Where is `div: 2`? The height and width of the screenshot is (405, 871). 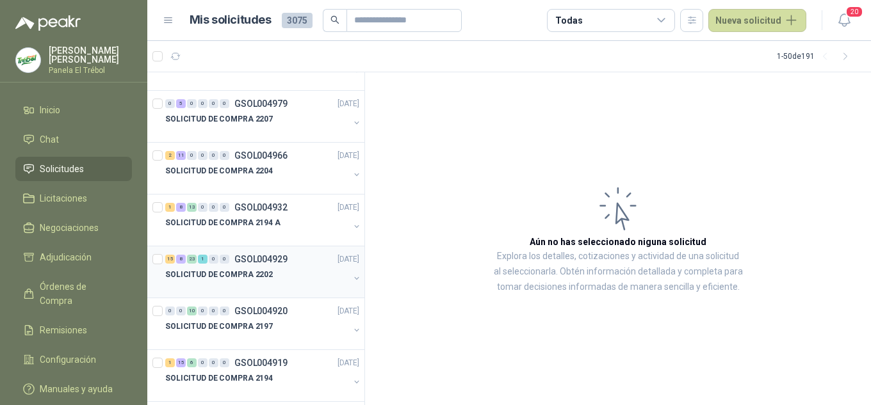
div: 2 is located at coordinates (170, 156).